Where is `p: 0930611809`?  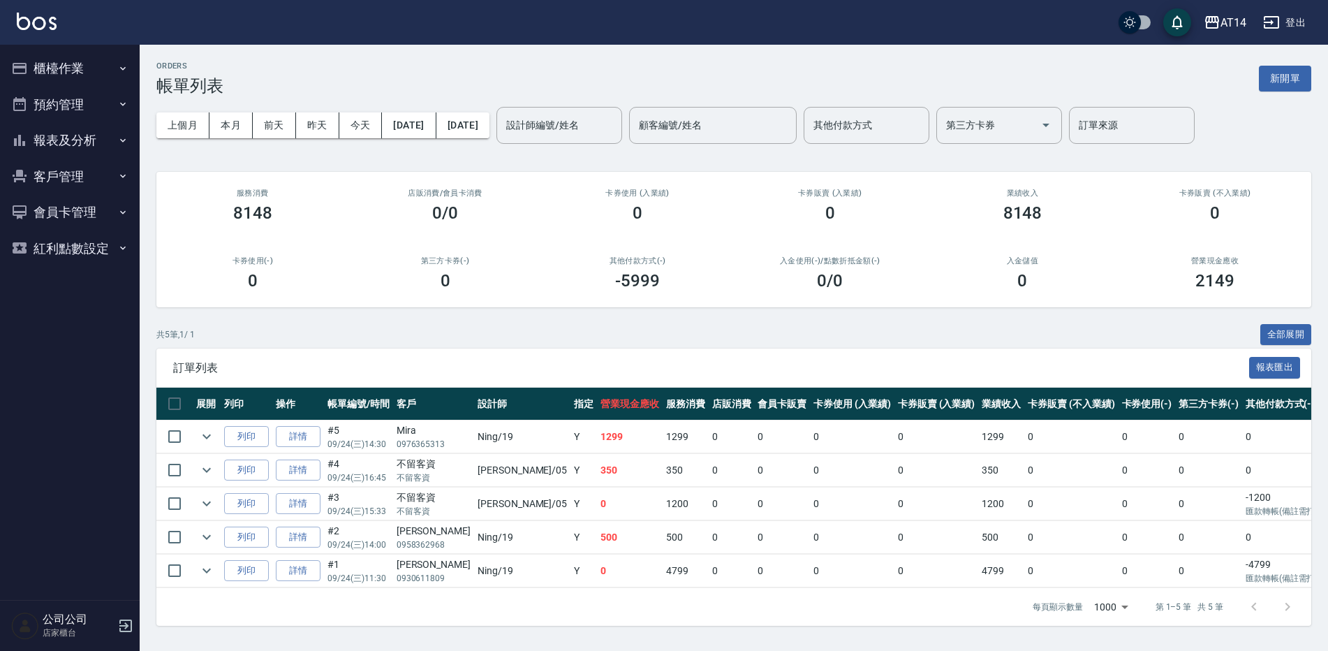 p: 0930611809 is located at coordinates (433, 578).